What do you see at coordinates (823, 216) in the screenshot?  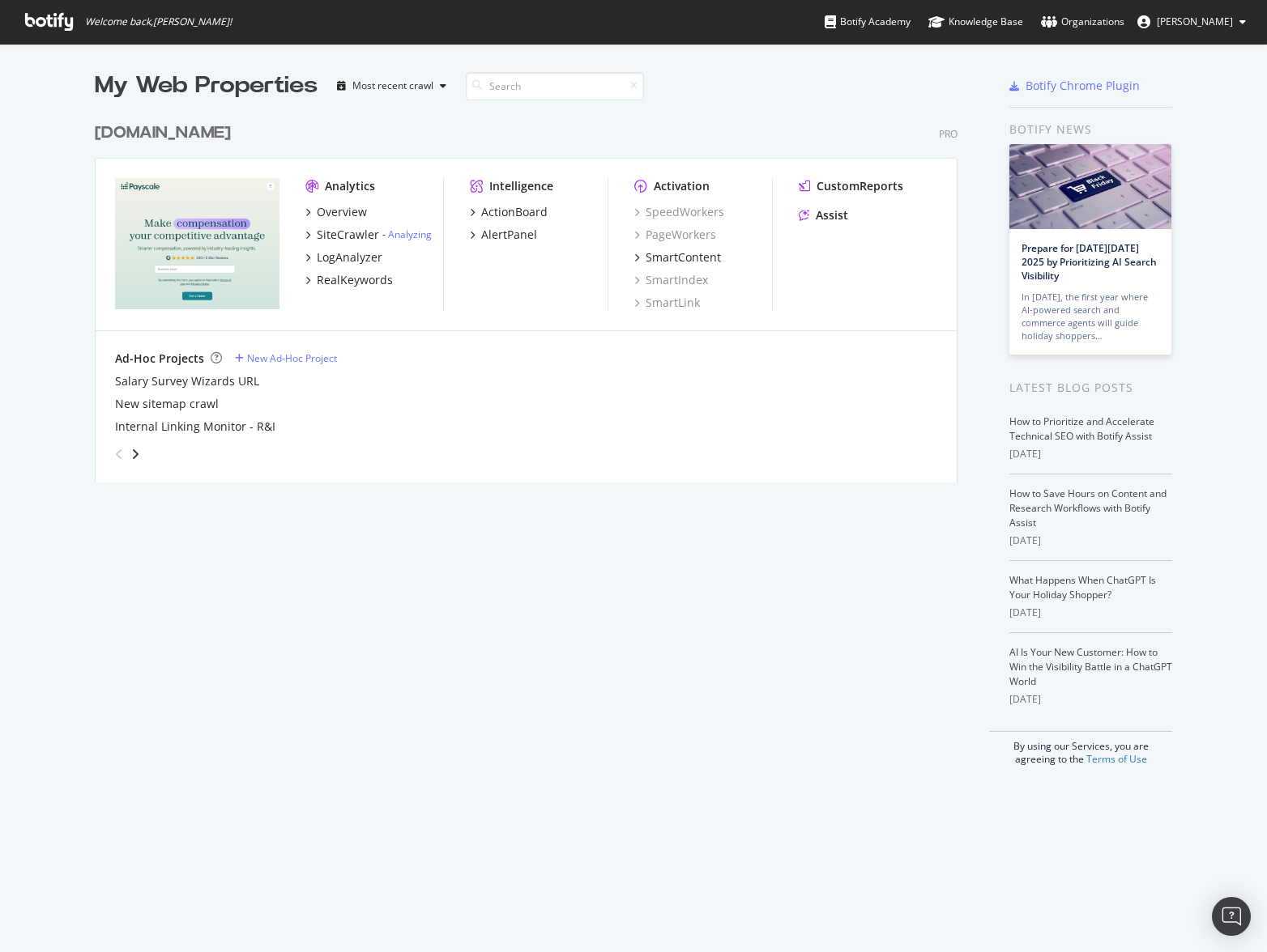 I see `a: Assist` at bounding box center [823, 216].